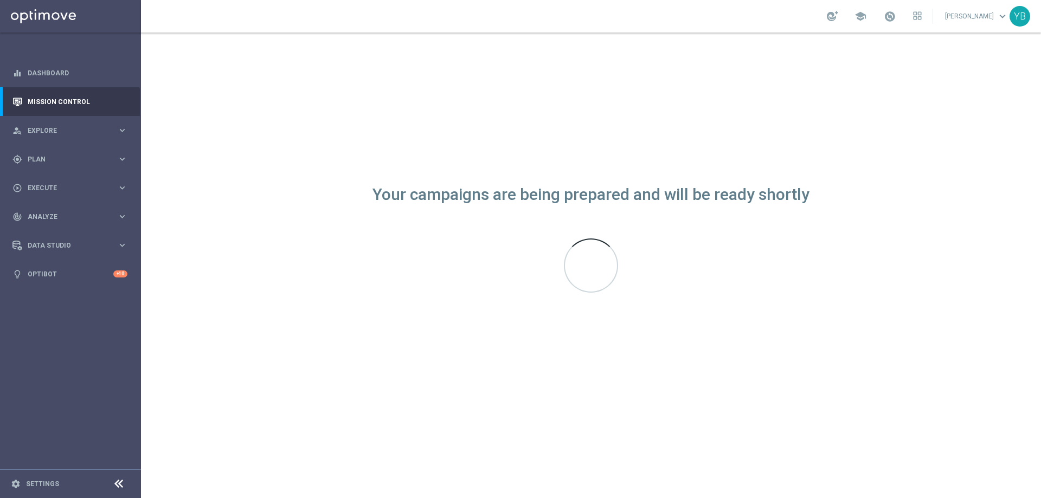 The image size is (1041, 498). I want to click on div: play_circle_outline Execute keyboard_arrow_right, so click(70, 188).